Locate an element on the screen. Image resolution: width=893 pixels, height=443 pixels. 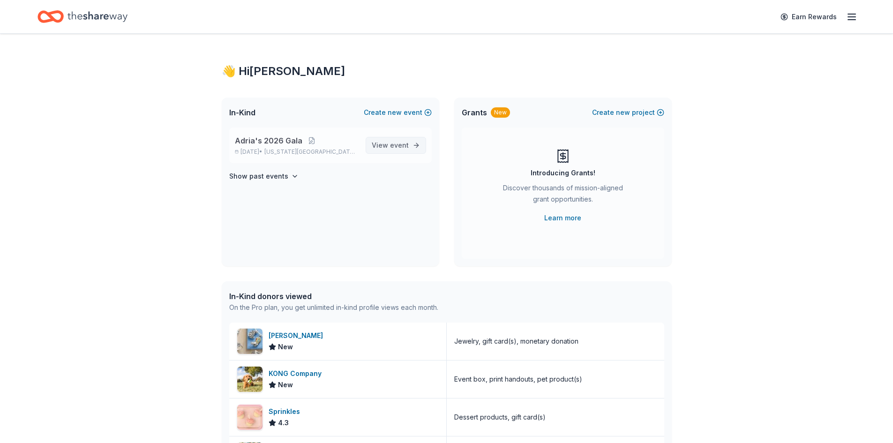
span: In-Kind is located at coordinates (242, 113).